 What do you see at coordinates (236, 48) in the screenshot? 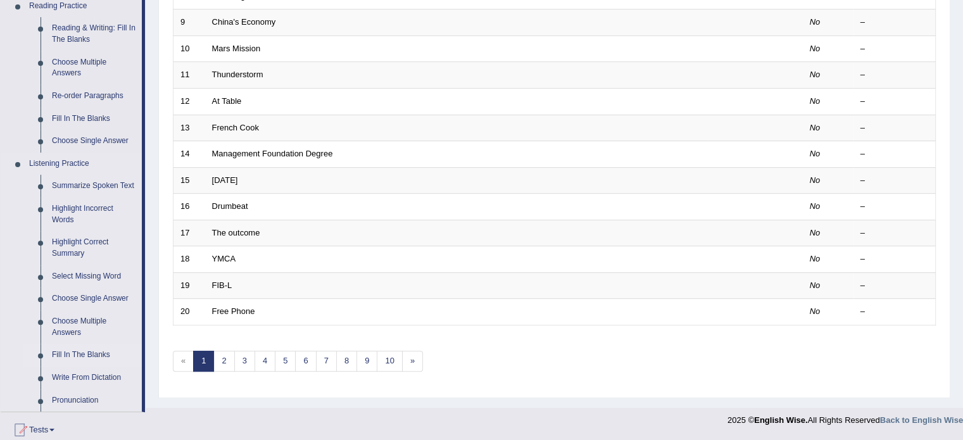
I see `a: Mars Mission` at bounding box center [236, 48].